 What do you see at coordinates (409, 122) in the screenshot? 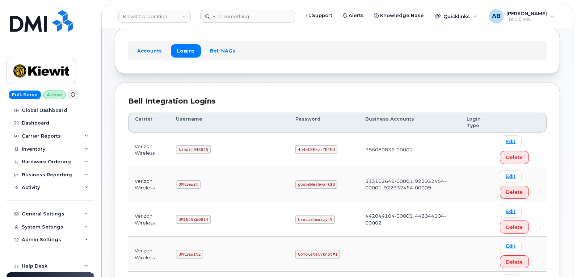
I see `th: Business Accounts` at bounding box center [409, 122].